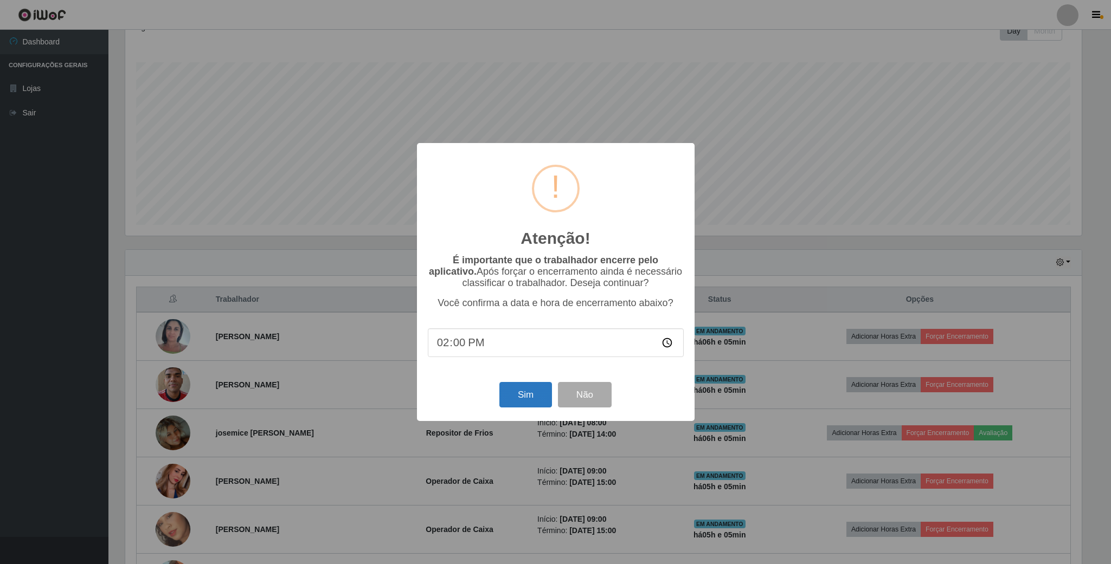  What do you see at coordinates (525, 395) in the screenshot?
I see `button: Sim` at bounding box center [525, 395].